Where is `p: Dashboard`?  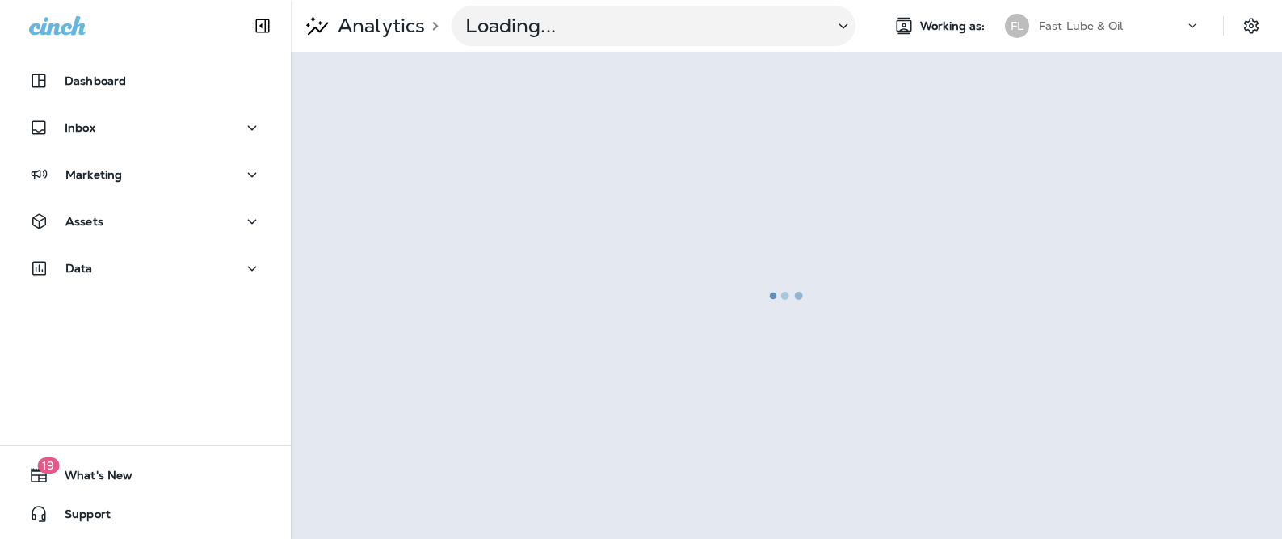
p: Dashboard is located at coordinates (95, 81).